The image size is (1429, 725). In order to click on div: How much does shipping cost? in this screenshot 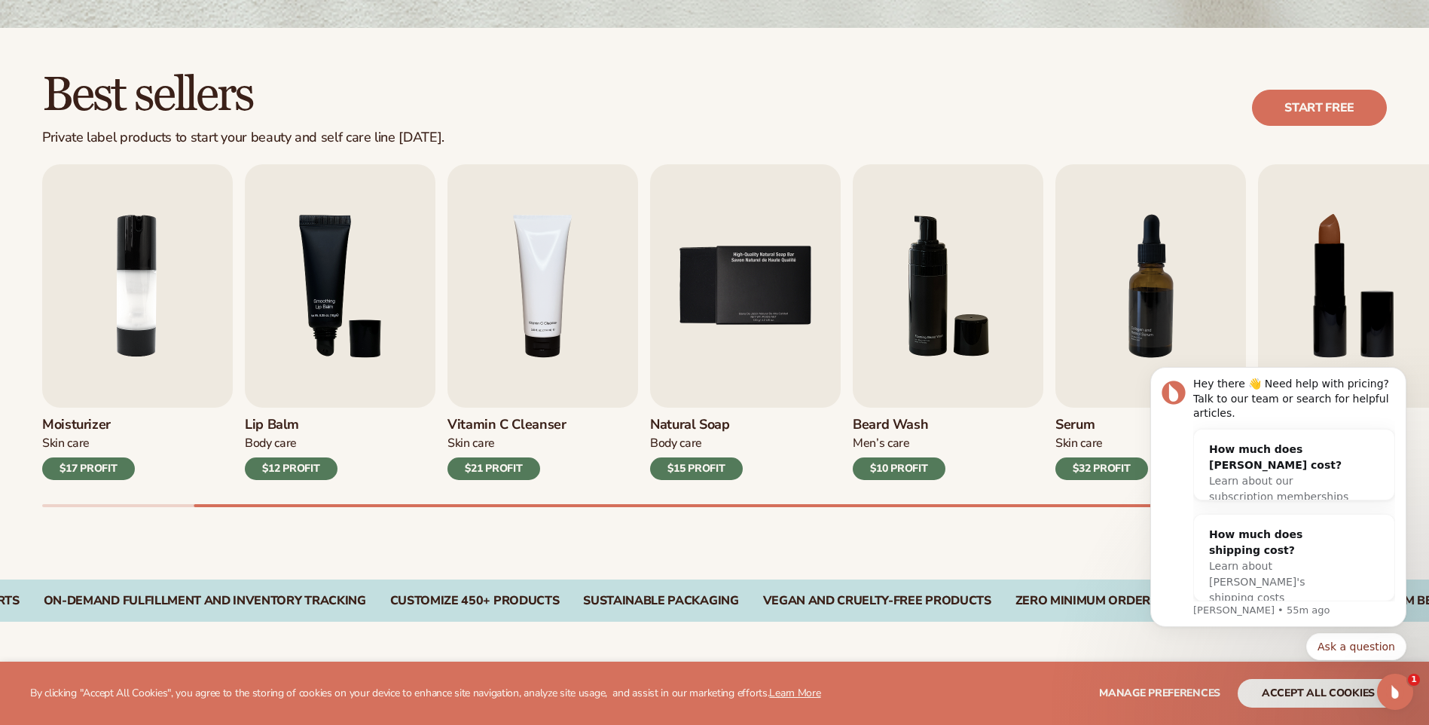, I will do `click(151, 210)`.